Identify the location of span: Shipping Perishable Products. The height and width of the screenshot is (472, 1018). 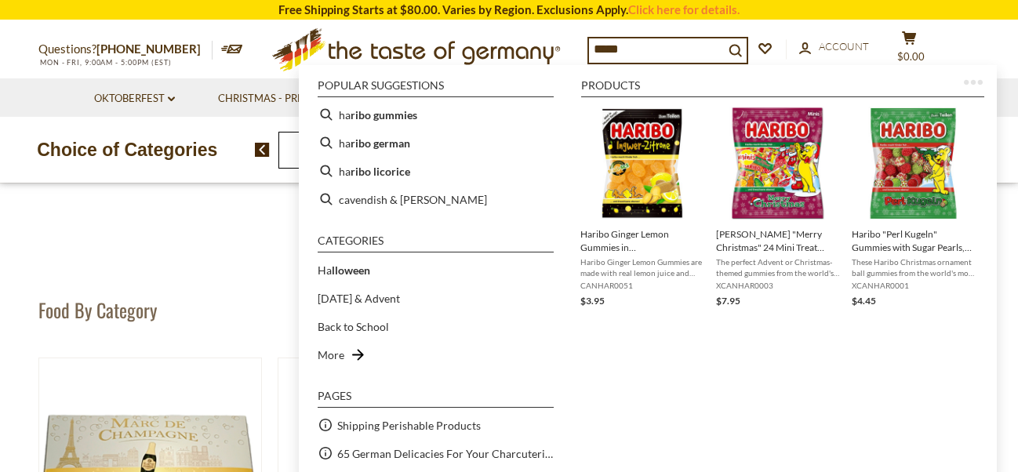
(409, 425).